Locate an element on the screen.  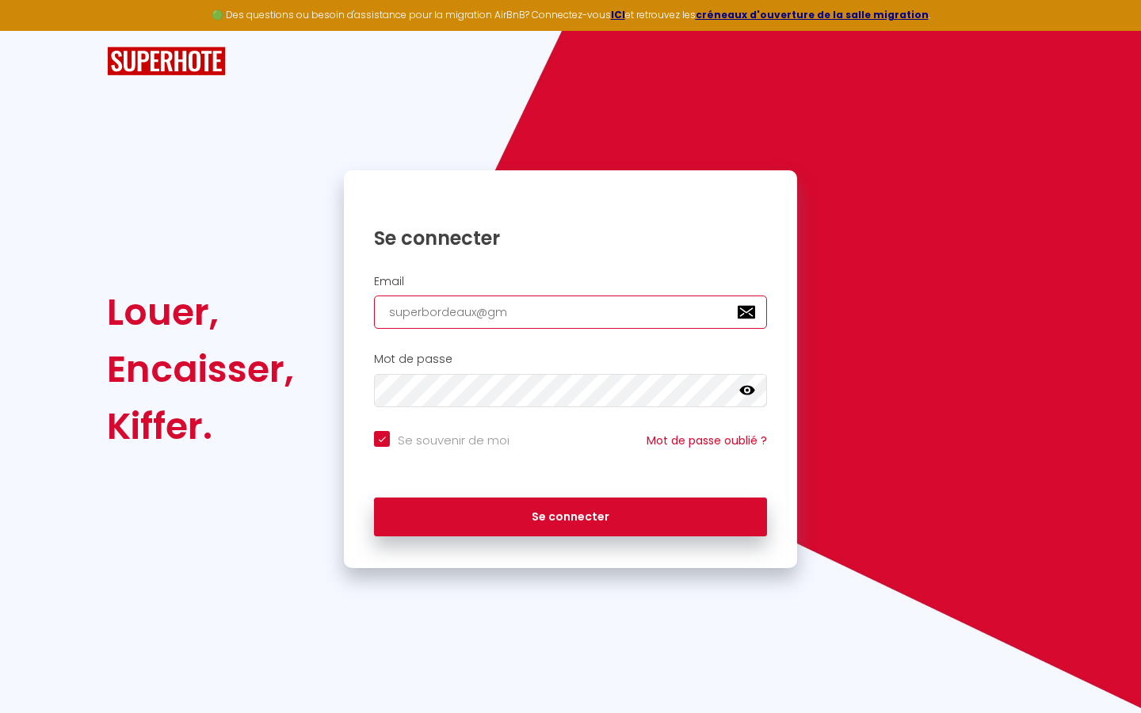
button: Ouvrir le widget de chat LiveChat is located at coordinates (36, 30).